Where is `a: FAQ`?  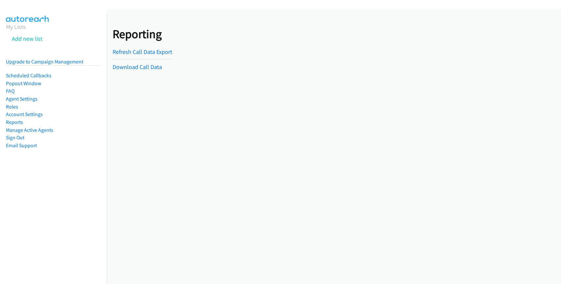 a: FAQ is located at coordinates (10, 91).